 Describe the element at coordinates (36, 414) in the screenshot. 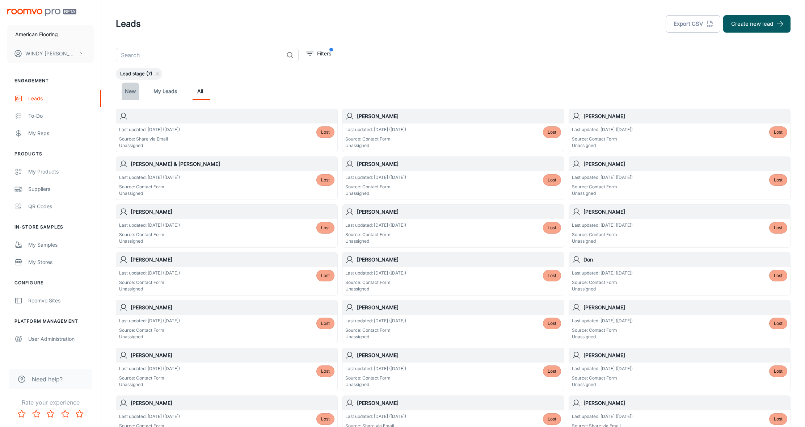

I see `button: Rate 2 star` at that location.